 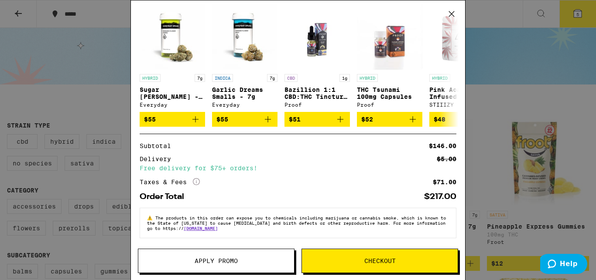 What do you see at coordinates (462, 58) in the screenshot?
I see `a: Open page for Pink Acai Infused - 7g from STIIIZY` at bounding box center [462, 58].